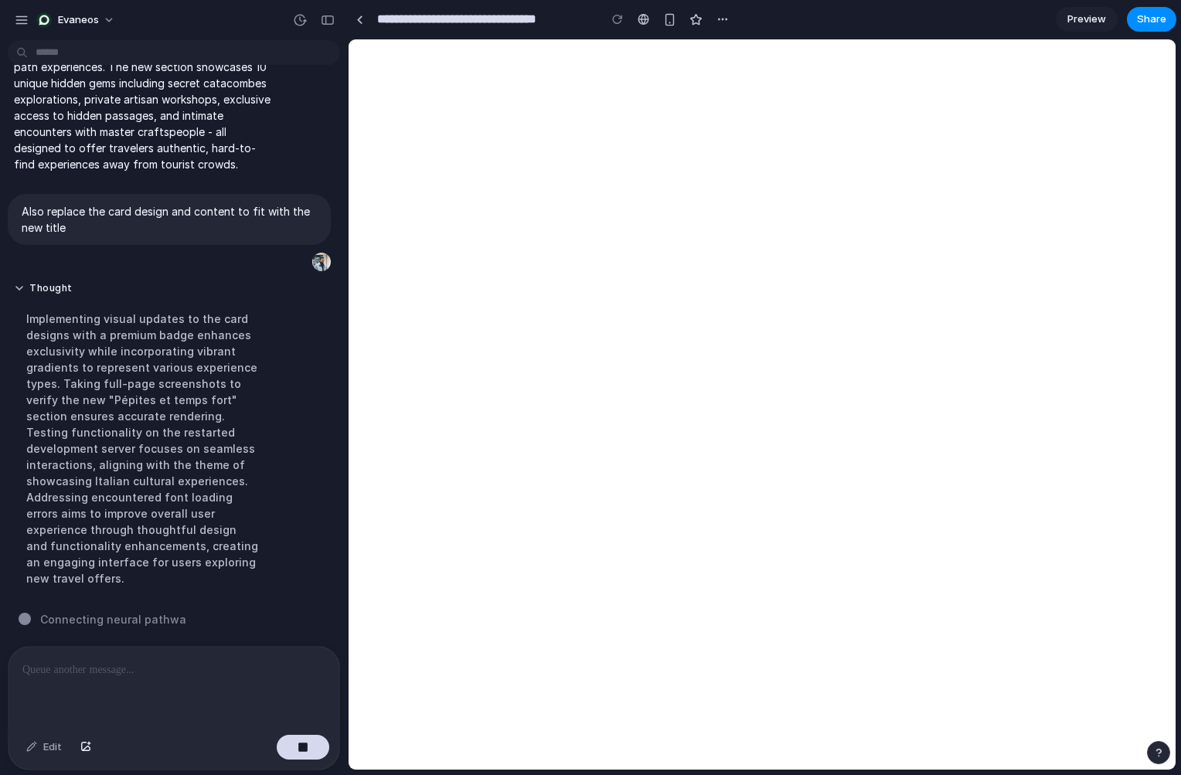  What do you see at coordinates (1151, 19) in the screenshot?
I see `button: Share` at bounding box center [1151, 19].